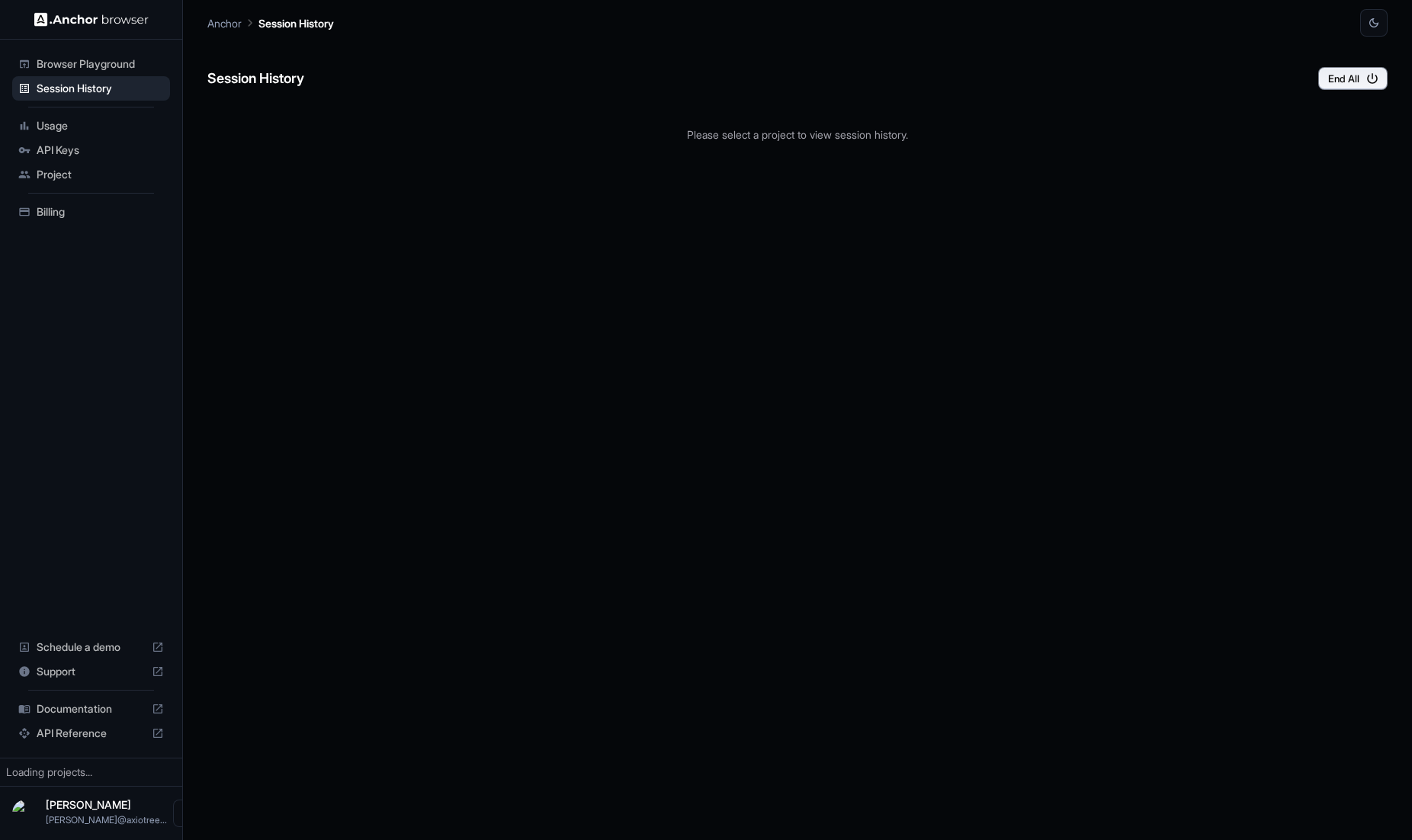 The height and width of the screenshot is (840, 1412). Describe the element at coordinates (91, 126) in the screenshot. I see `div: Usage` at that location.